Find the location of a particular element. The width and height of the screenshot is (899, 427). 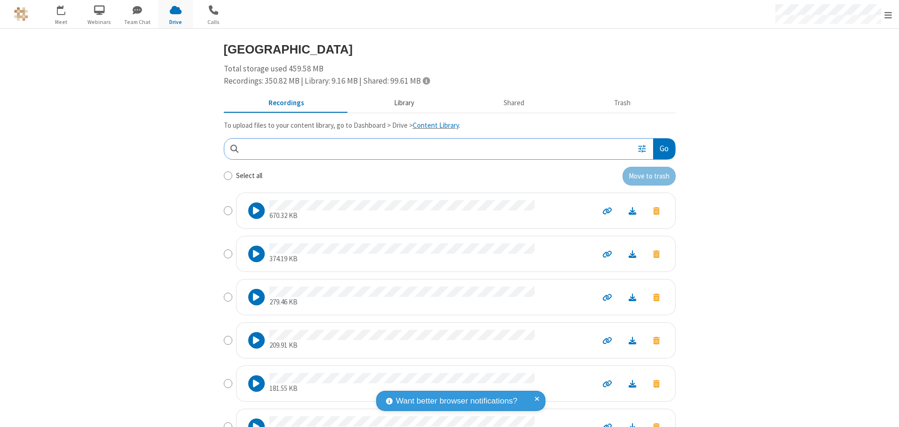

label: Select all is located at coordinates (249, 176).